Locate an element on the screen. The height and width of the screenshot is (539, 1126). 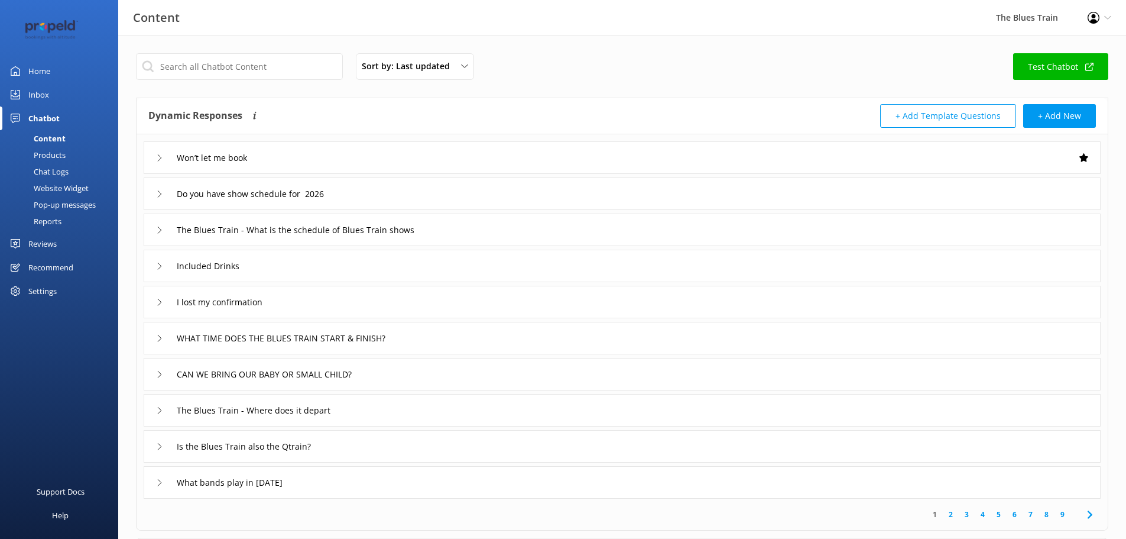
a: 7 is located at coordinates (1030, 514).